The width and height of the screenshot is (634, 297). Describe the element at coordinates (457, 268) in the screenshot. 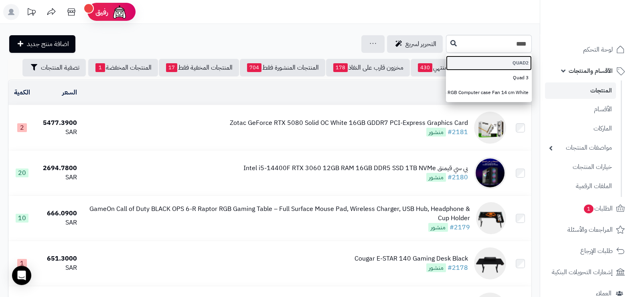

I see `a: #2178` at that location.